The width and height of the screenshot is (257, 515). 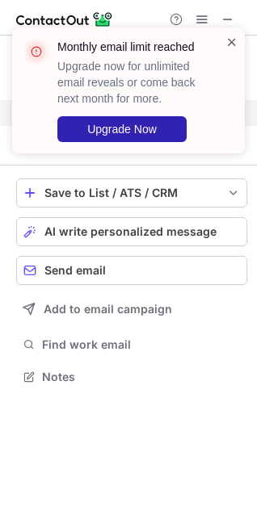 What do you see at coordinates (141, 344) in the screenshot?
I see `span: Find work email` at bounding box center [141, 344].